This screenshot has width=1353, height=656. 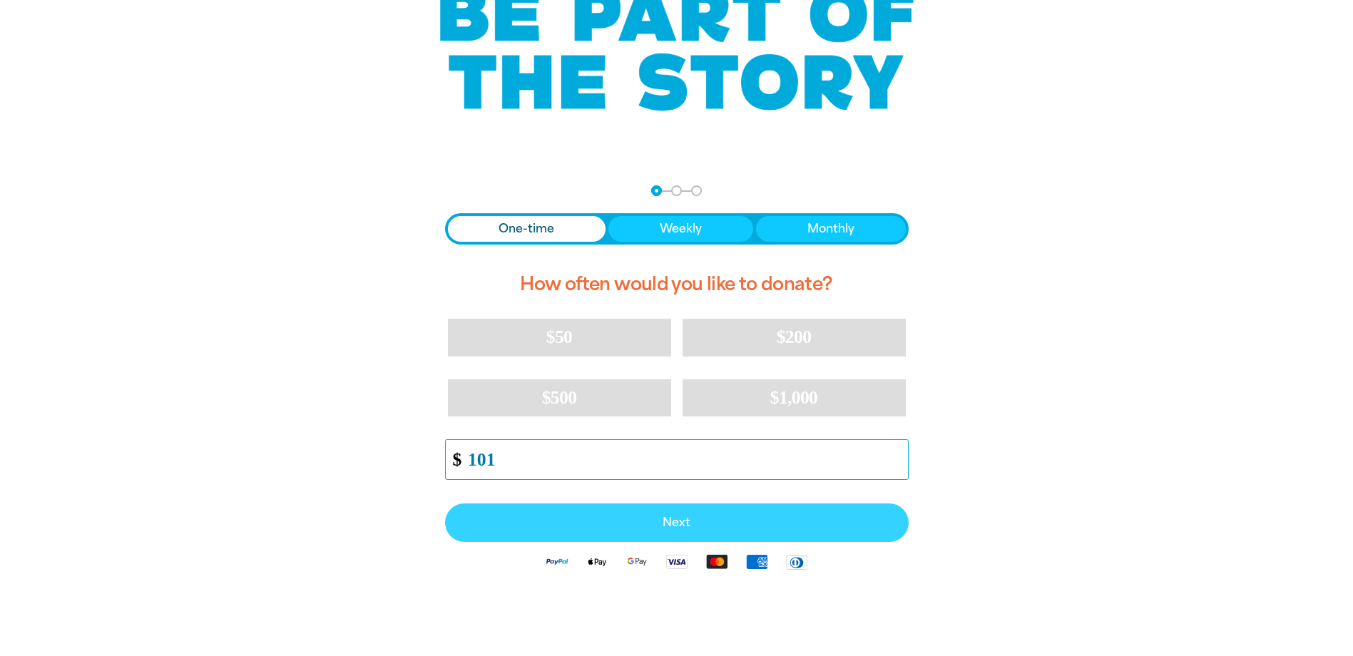 What do you see at coordinates (559, 337) in the screenshot?
I see `span: $50` at bounding box center [559, 337].